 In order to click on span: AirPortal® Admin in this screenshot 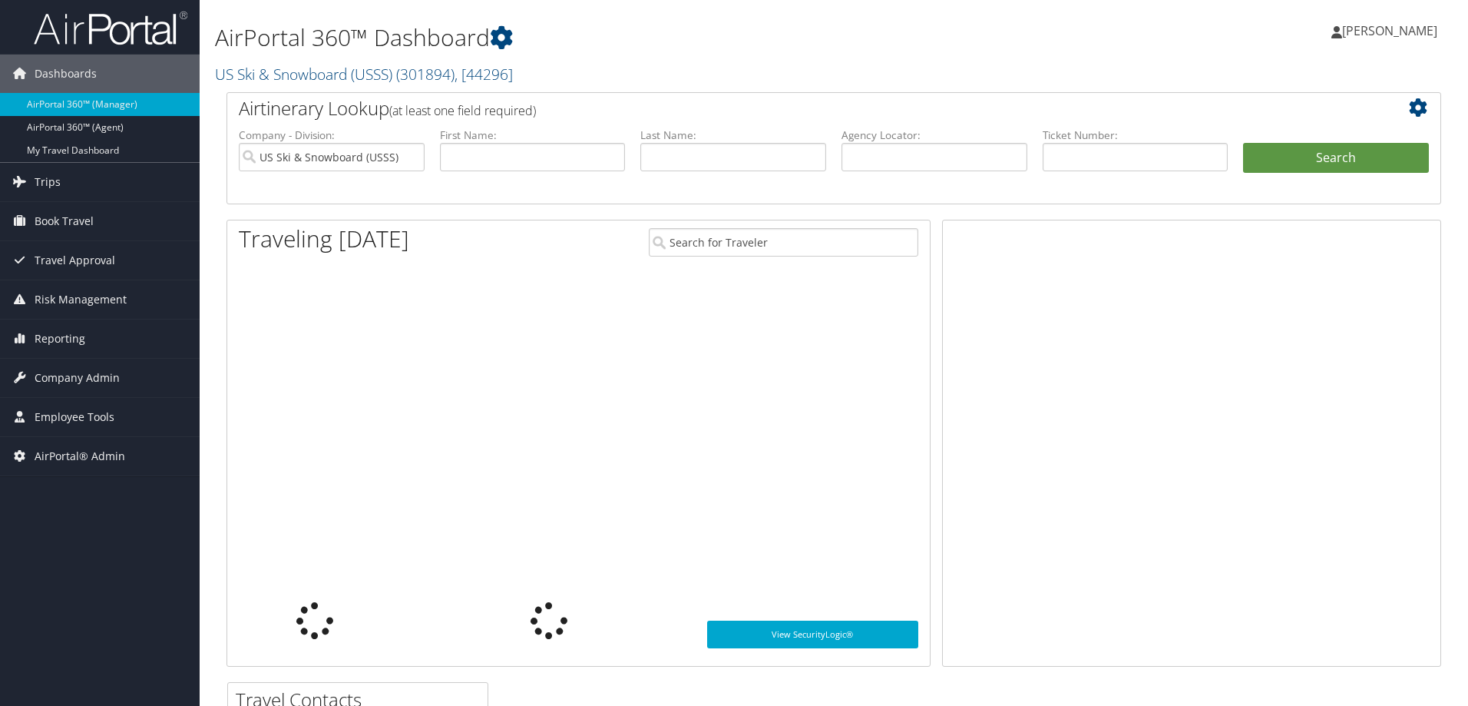, I will do `click(80, 456)`.